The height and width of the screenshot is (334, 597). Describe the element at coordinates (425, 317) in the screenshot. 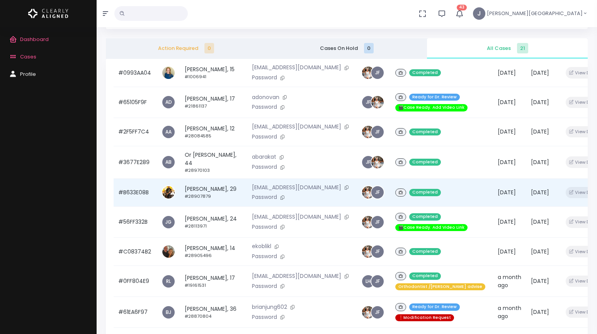

I see `span: ❗Modification Request` at that location.